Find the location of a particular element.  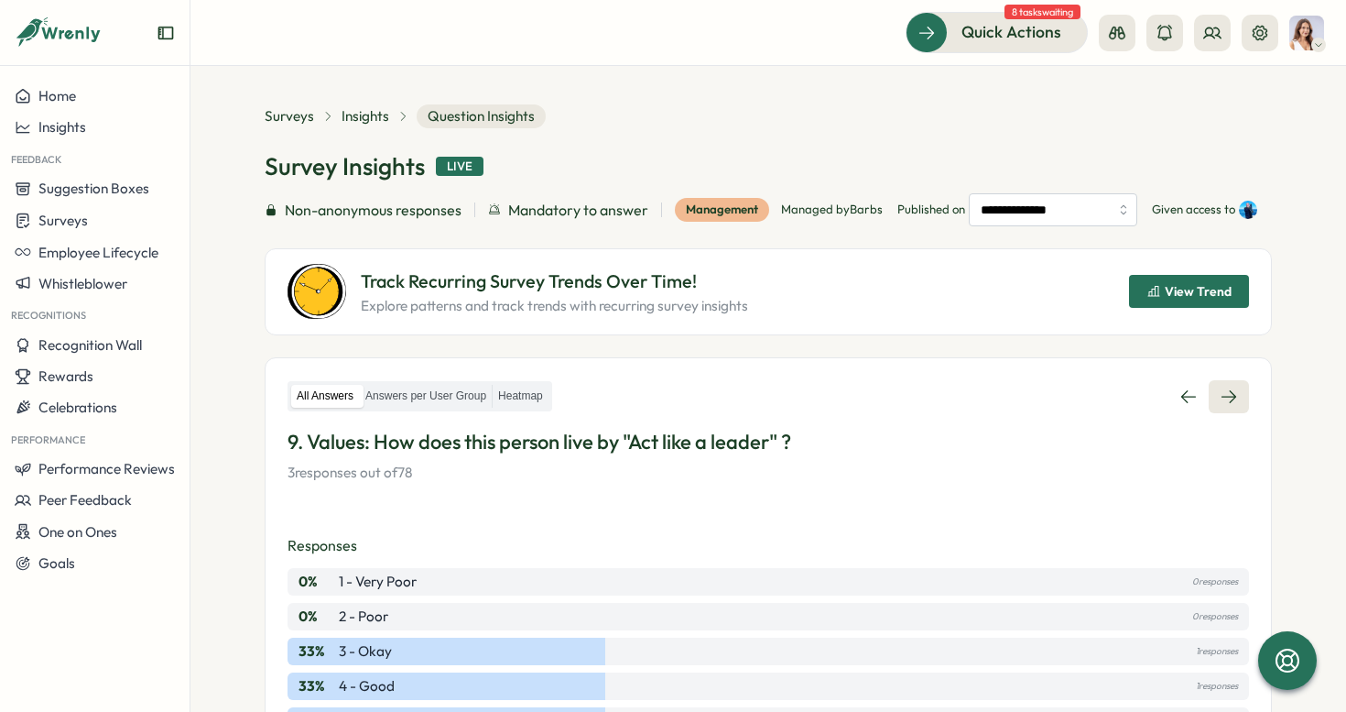

span: Employee Lifecycle is located at coordinates (98, 252).